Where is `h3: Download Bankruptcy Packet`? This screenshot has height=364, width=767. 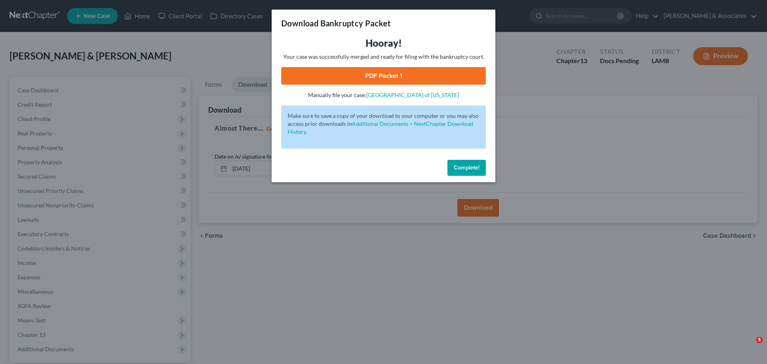 h3: Download Bankruptcy Packet is located at coordinates (336, 23).